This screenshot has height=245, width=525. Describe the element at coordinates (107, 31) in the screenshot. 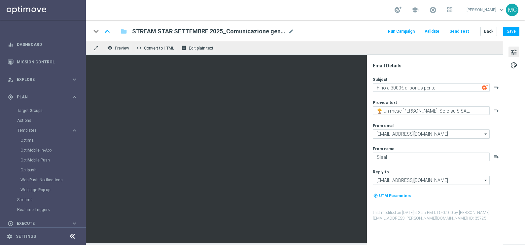

I see `i: keyboard_arrow_up` at that location.